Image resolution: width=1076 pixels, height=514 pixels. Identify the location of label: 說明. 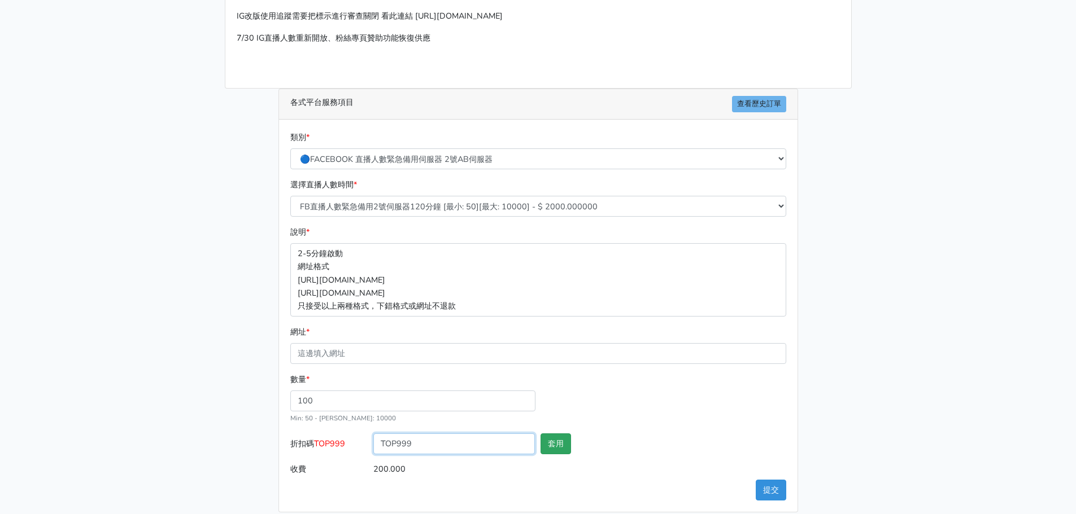
(300, 232).